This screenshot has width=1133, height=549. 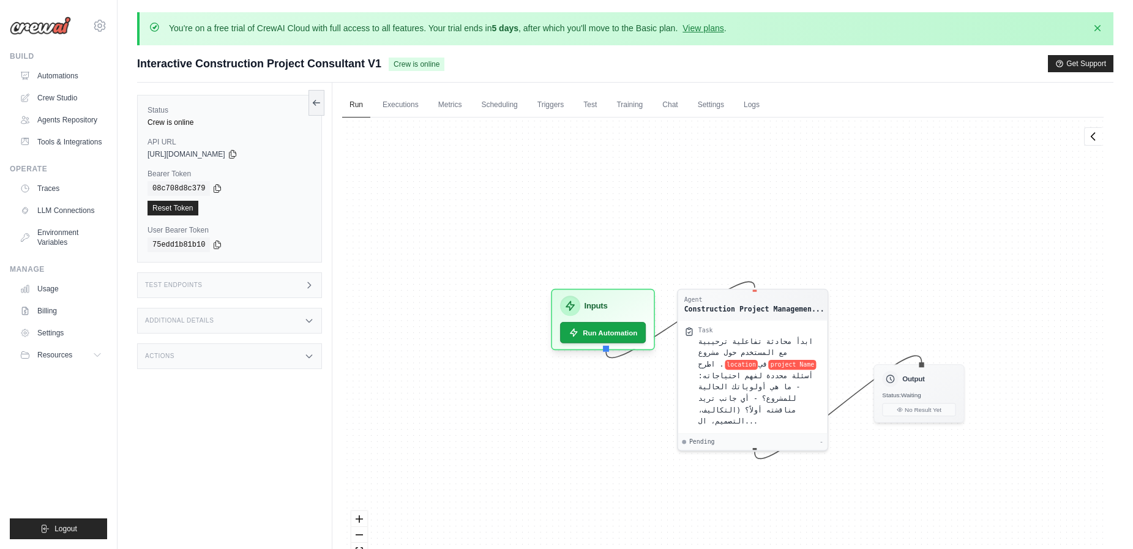 What do you see at coordinates (179, 321) in the screenshot?
I see `h3: Additional Details` at bounding box center [179, 321].